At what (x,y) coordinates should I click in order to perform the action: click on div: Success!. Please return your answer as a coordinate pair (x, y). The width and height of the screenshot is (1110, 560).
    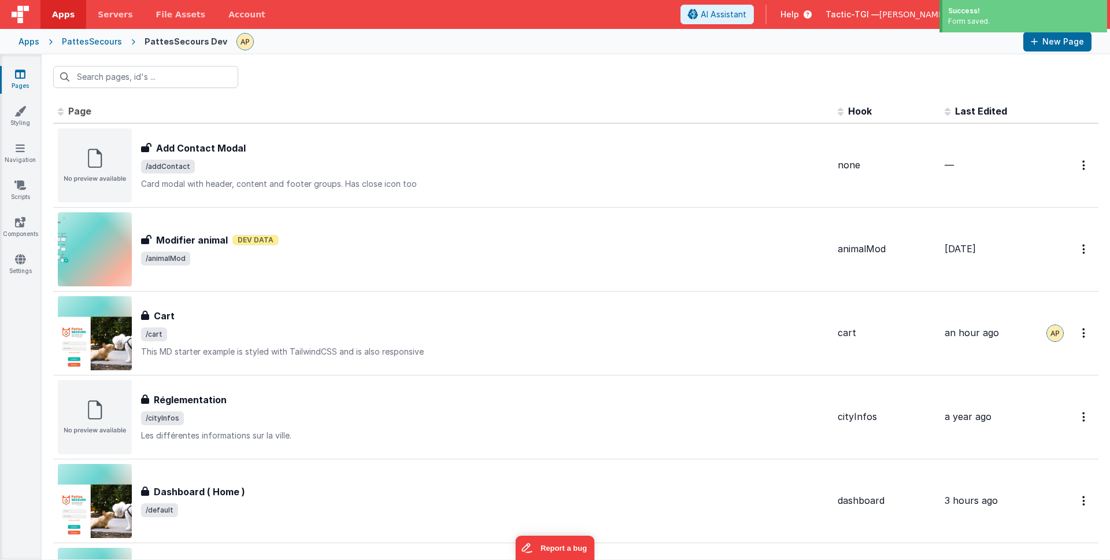
    Looking at the image, I should click on (1024, 11).